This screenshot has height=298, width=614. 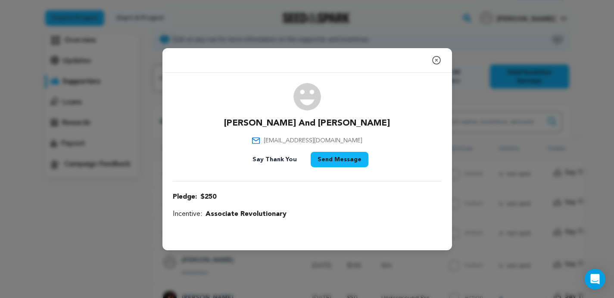 What do you see at coordinates (185, 197) in the screenshot?
I see `span: Pledge:` at bounding box center [185, 197].